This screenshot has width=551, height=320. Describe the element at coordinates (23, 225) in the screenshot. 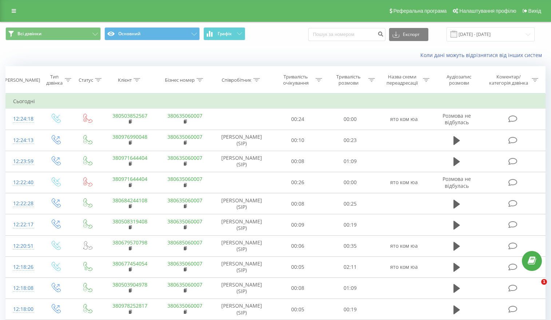

I see `div: 12:22:17` at that location.